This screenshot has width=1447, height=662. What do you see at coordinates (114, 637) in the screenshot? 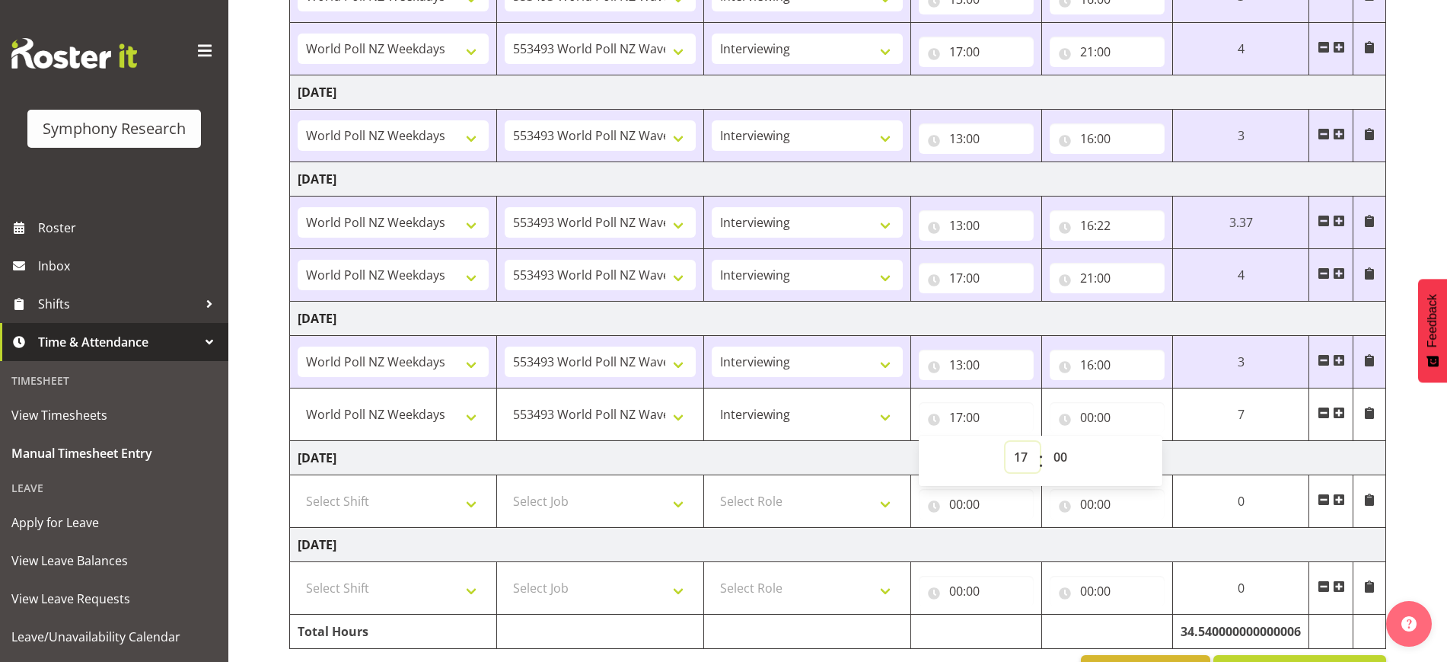
I see `span: Leave/Unavailability Calendar` at bounding box center [114, 637].